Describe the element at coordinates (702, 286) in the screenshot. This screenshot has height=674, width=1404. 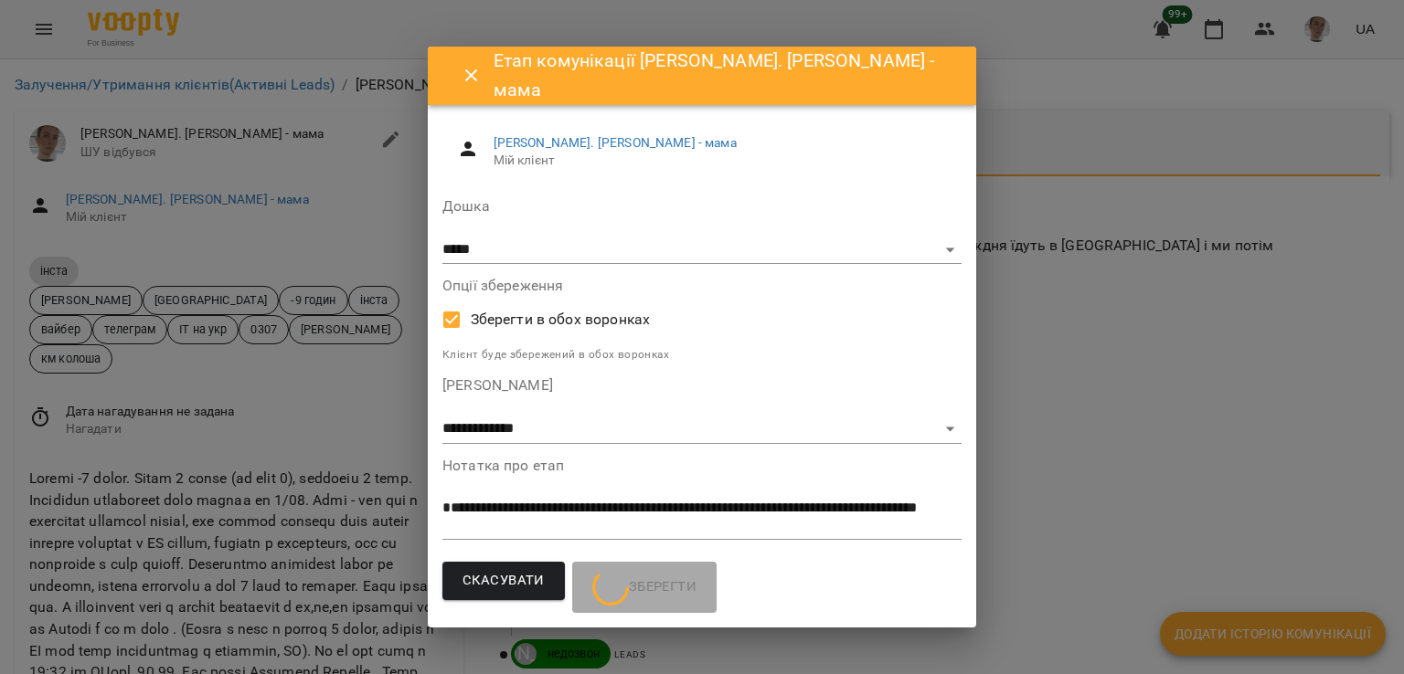
I see `label: Опції збереження` at that location.